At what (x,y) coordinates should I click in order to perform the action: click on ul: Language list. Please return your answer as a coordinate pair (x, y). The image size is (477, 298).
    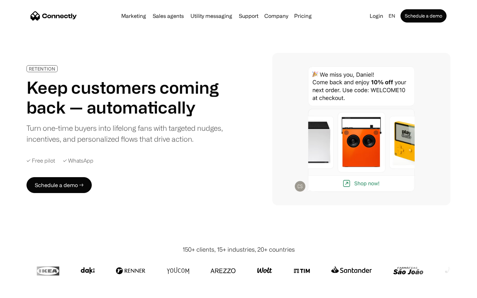
    Looking at the image, I should click on (26, 291).